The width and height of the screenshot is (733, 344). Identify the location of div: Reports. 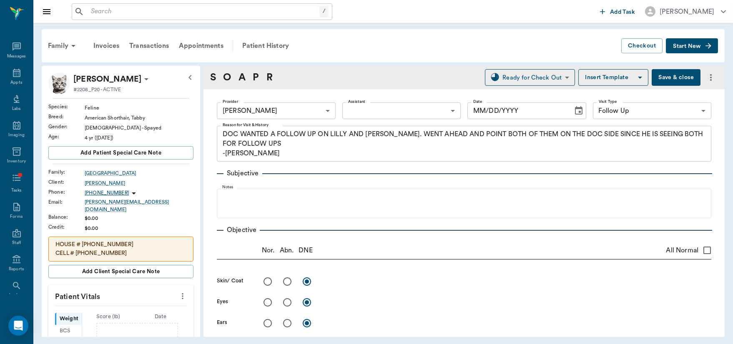
(16, 269).